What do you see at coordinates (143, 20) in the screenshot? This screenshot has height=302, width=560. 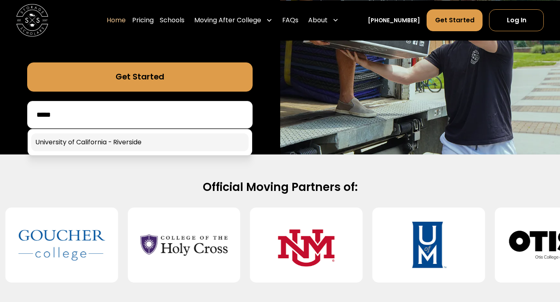 I see `a: Pricing` at bounding box center [143, 20].